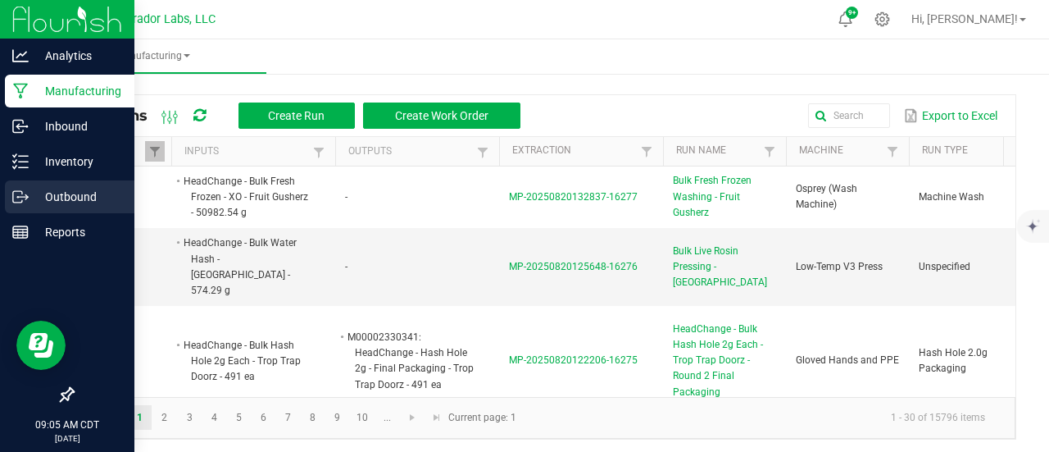  What do you see at coordinates (762, 417) in the screenshot?
I see `kendo-pager-info: 1 - 30 of 15796 items` at bounding box center [762, 417].